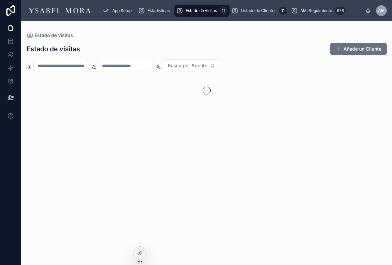 This screenshot has height=265, width=392. What do you see at coordinates (359, 49) in the screenshot?
I see `button: Añade un Cliente` at bounding box center [359, 49].